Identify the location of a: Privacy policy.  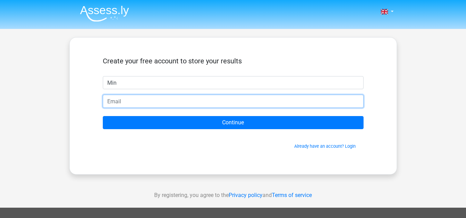
(246, 195).